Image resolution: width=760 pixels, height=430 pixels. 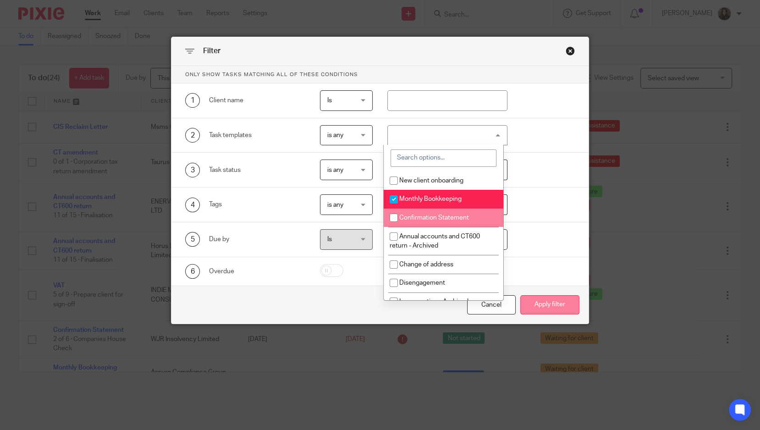 I want to click on div: 1, so click(x=192, y=100).